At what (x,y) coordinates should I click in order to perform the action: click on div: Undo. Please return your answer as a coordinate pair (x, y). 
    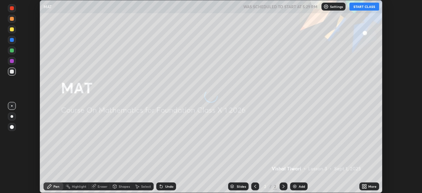
    Looking at the image, I should click on (169, 186).